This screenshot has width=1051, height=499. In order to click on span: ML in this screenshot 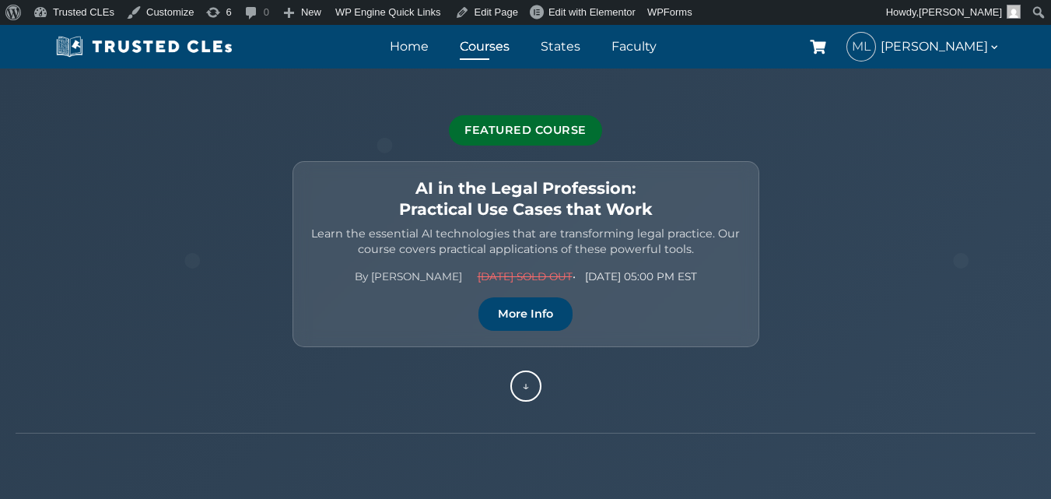, I will do `click(861, 47)`.